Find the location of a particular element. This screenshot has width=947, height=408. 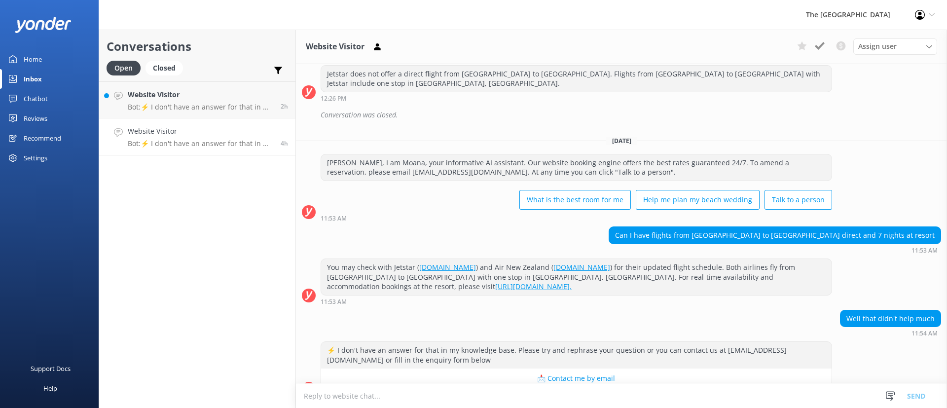

div: Chatbot is located at coordinates (35, 99).